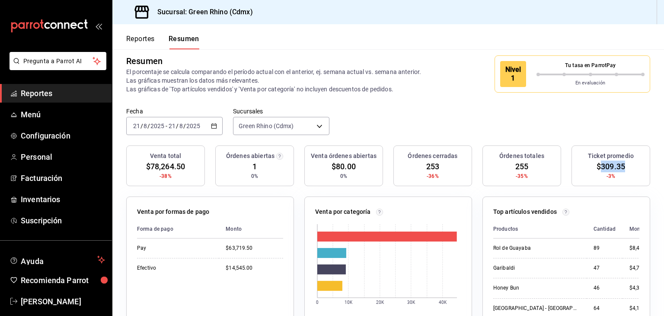  I want to click on span: Suscripción, so click(63, 220).